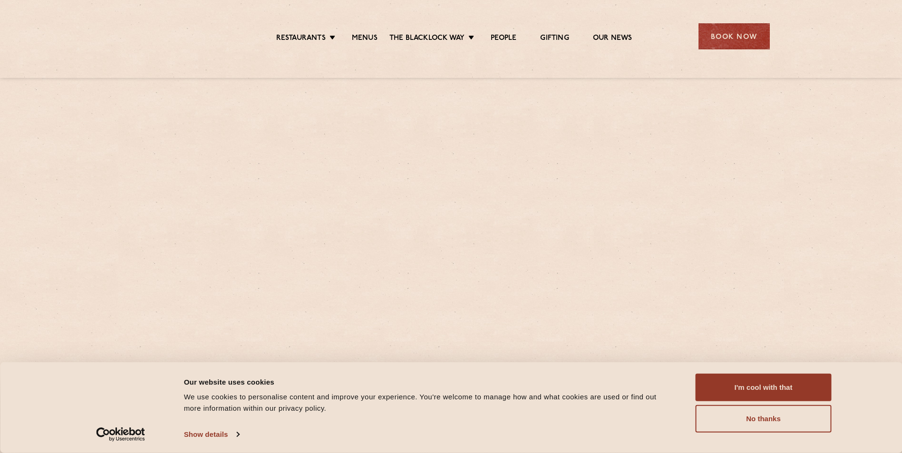 Image resolution: width=902 pixels, height=453 pixels. Describe the element at coordinates (301, 39) in the screenshot. I see `a: Restaurants` at that location.